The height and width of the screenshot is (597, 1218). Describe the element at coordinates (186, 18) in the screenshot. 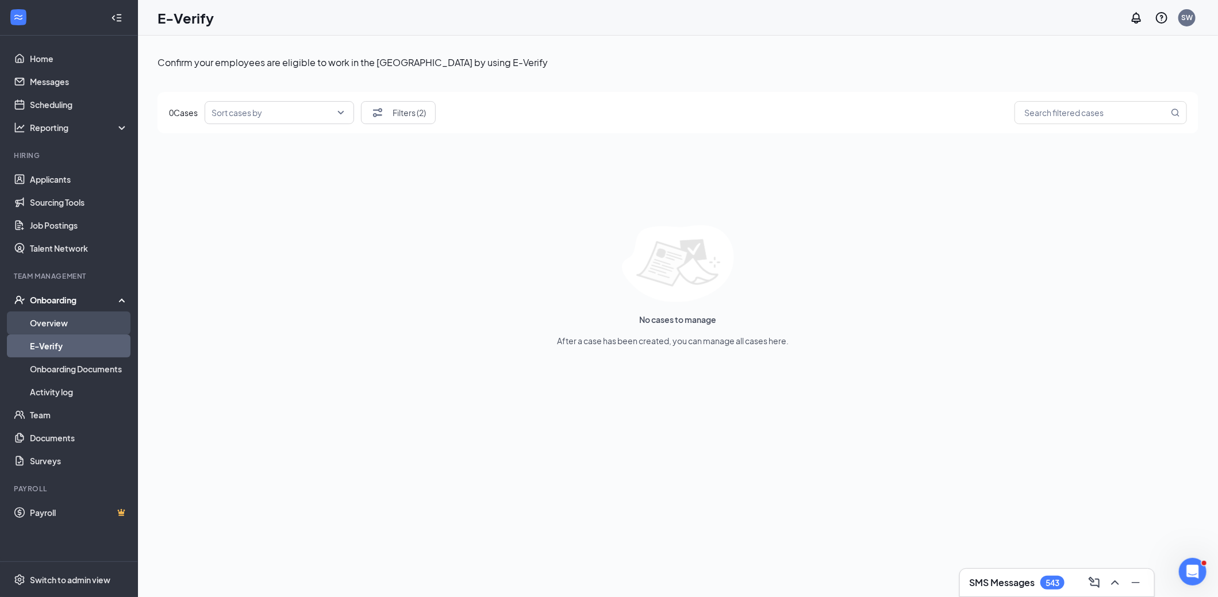

I see `h1: E-Verify` at that location.